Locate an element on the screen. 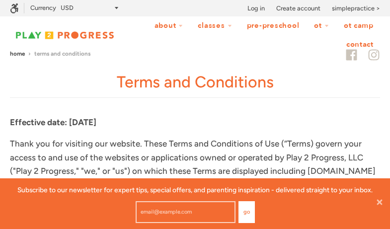  button: Go is located at coordinates (246, 212).